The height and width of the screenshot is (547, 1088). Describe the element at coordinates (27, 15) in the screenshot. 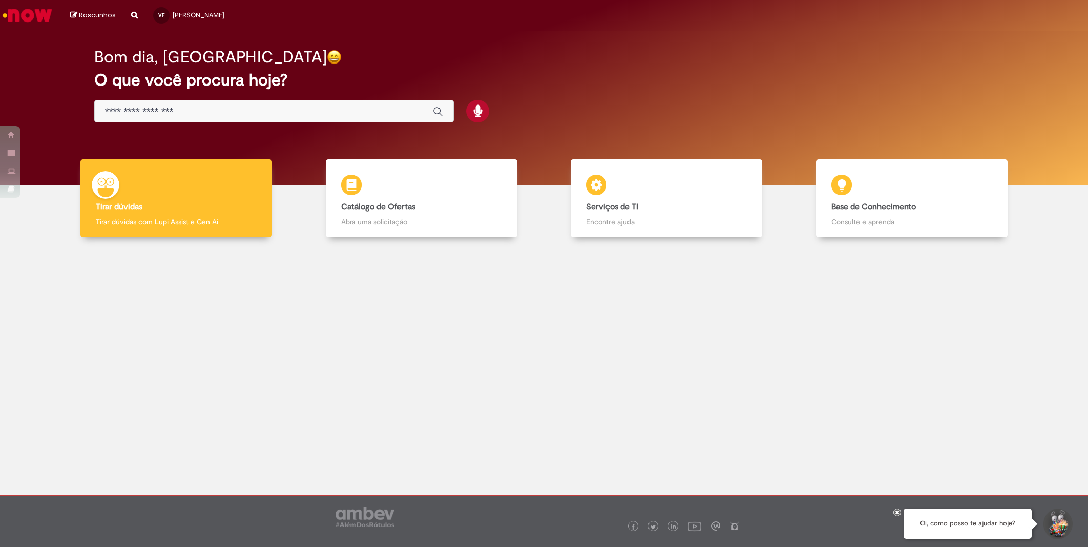

I see `img: ServiceNow` at that location.